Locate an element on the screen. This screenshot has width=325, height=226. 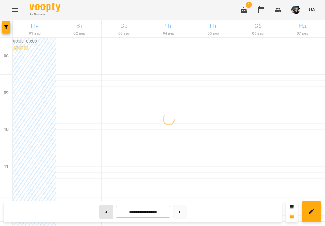
h6: 07 вер is located at coordinates (302, 33).